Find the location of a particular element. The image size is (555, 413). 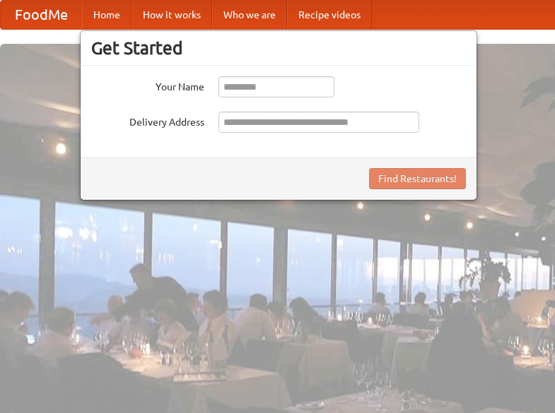

label: Your Name is located at coordinates (148, 85).